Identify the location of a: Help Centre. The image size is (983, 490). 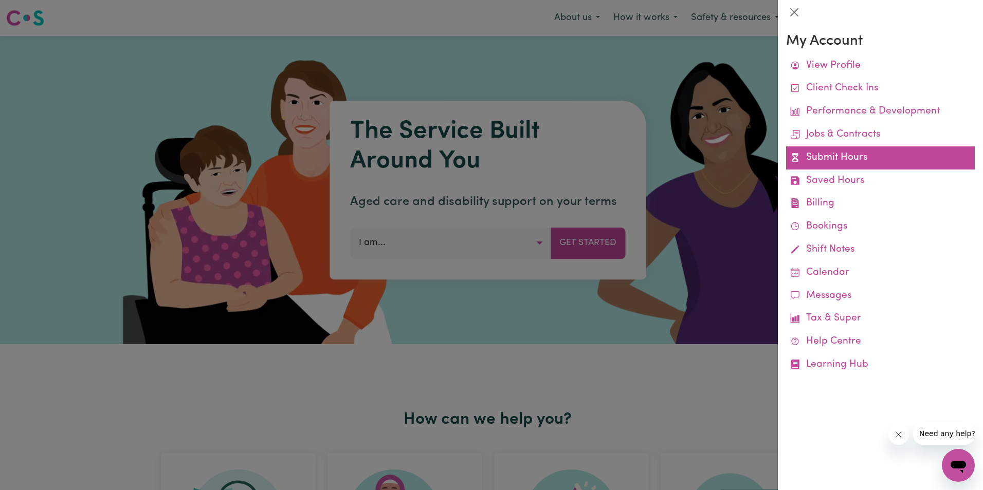
(880, 342).